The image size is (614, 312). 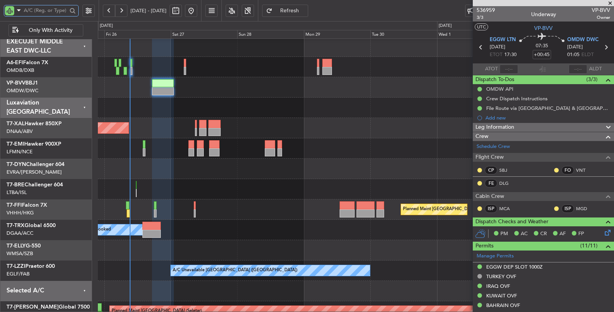 What do you see at coordinates (486, 10) in the screenshot?
I see `span: 536959` at bounding box center [486, 10].